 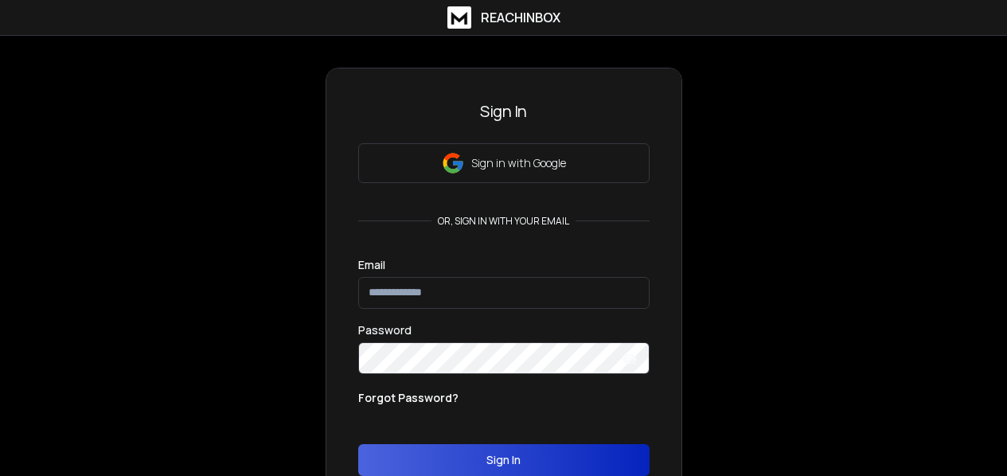 What do you see at coordinates (503, 221) in the screenshot?
I see `p: or, sign in with your email` at bounding box center [503, 221].